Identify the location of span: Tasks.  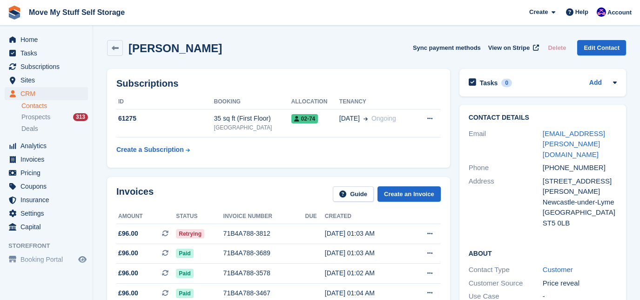
(48, 53).